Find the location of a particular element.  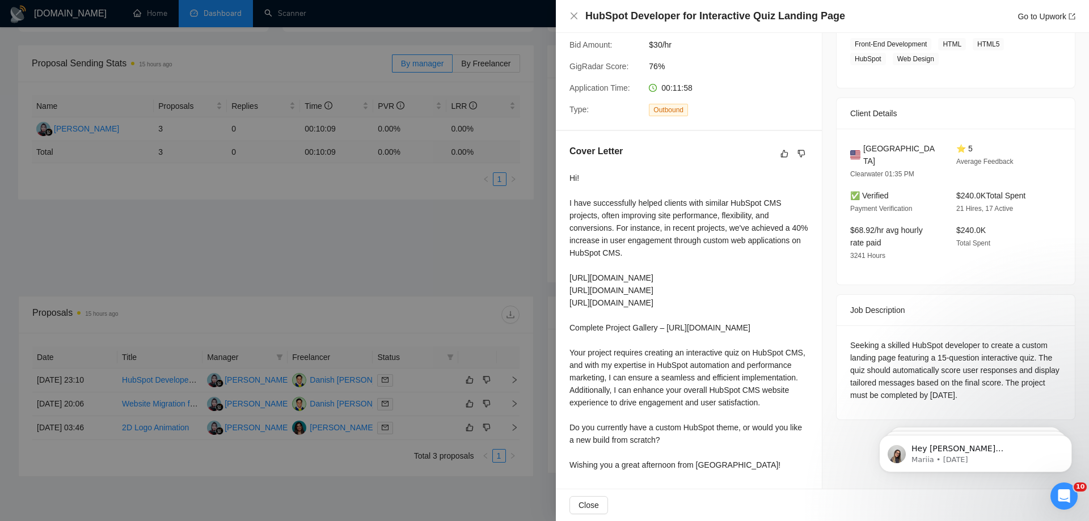

span: Web Design is located at coordinates (916, 59).